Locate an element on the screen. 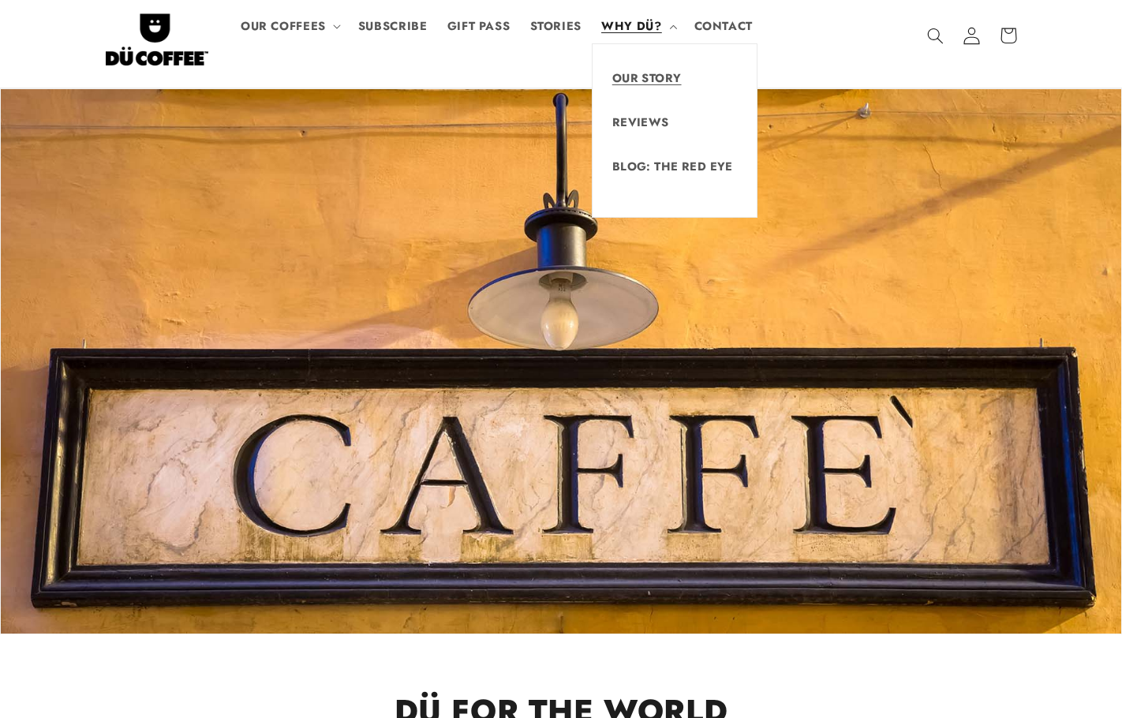 The height and width of the screenshot is (718, 1122). summary: WHY DÜ? is located at coordinates (638, 26).